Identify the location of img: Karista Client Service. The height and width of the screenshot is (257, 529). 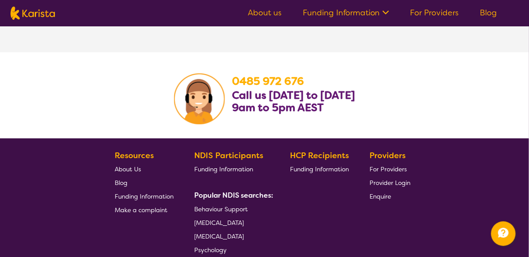
(200, 99).